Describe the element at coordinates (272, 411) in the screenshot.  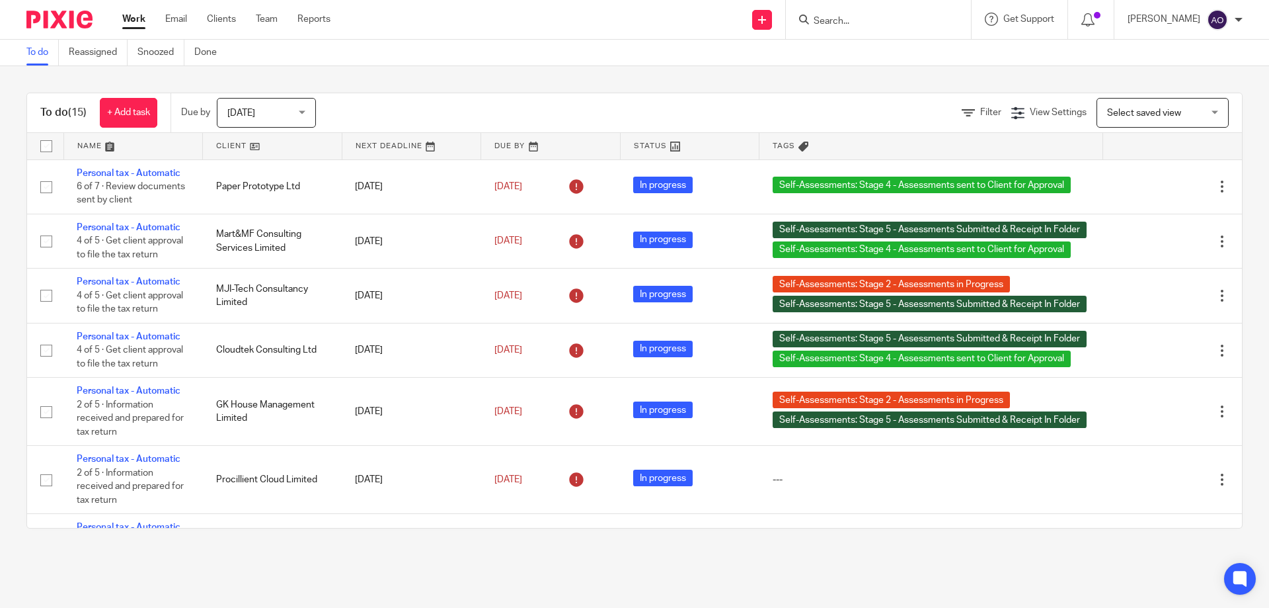
I see `td: GK House Management Limited` at that location.